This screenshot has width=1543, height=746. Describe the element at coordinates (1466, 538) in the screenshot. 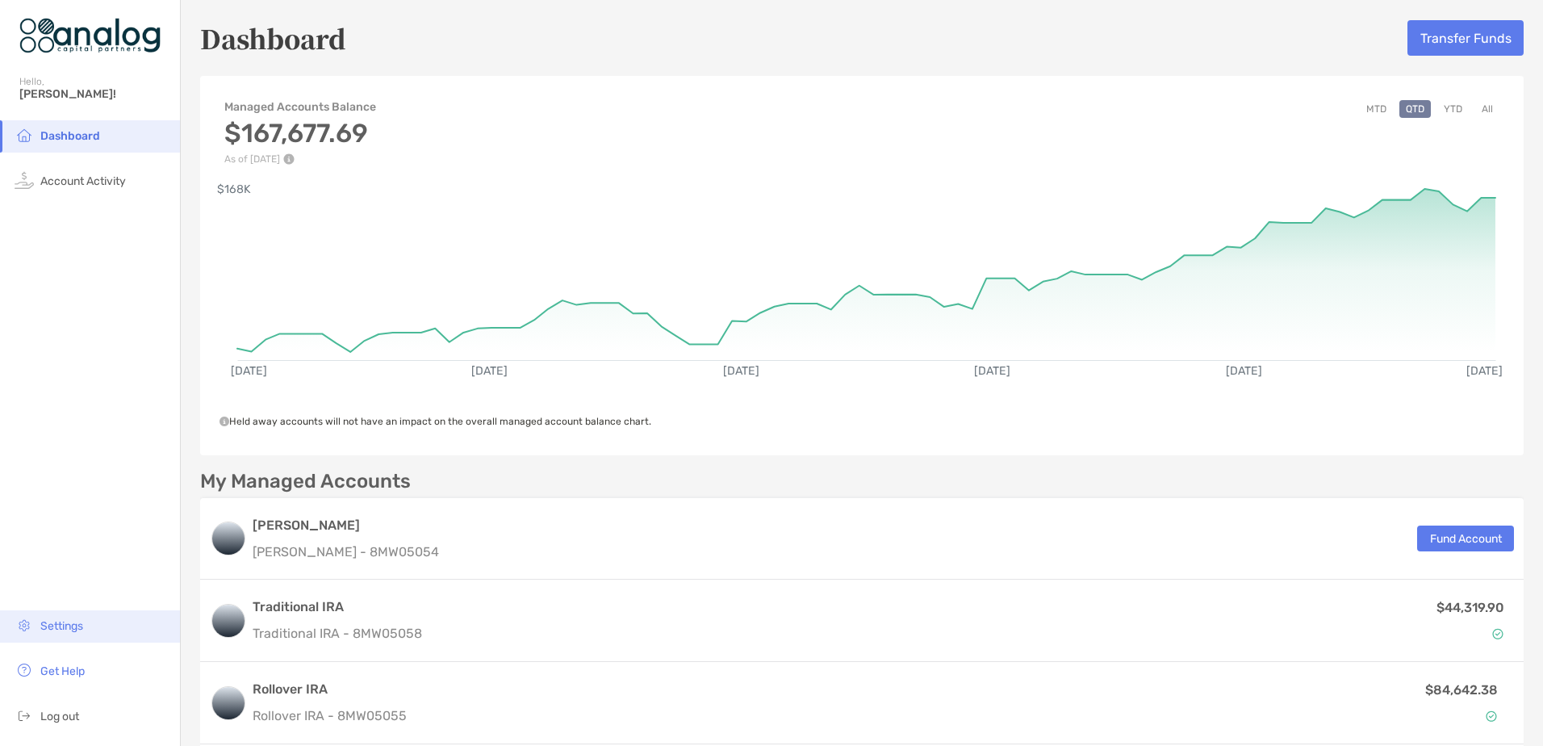

I see `button: Fund Account` at that location.